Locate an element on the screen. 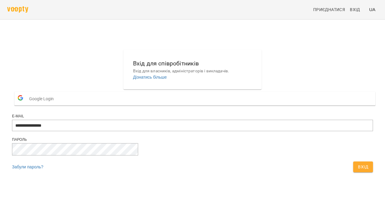  div: E-mail is located at coordinates (193, 116).